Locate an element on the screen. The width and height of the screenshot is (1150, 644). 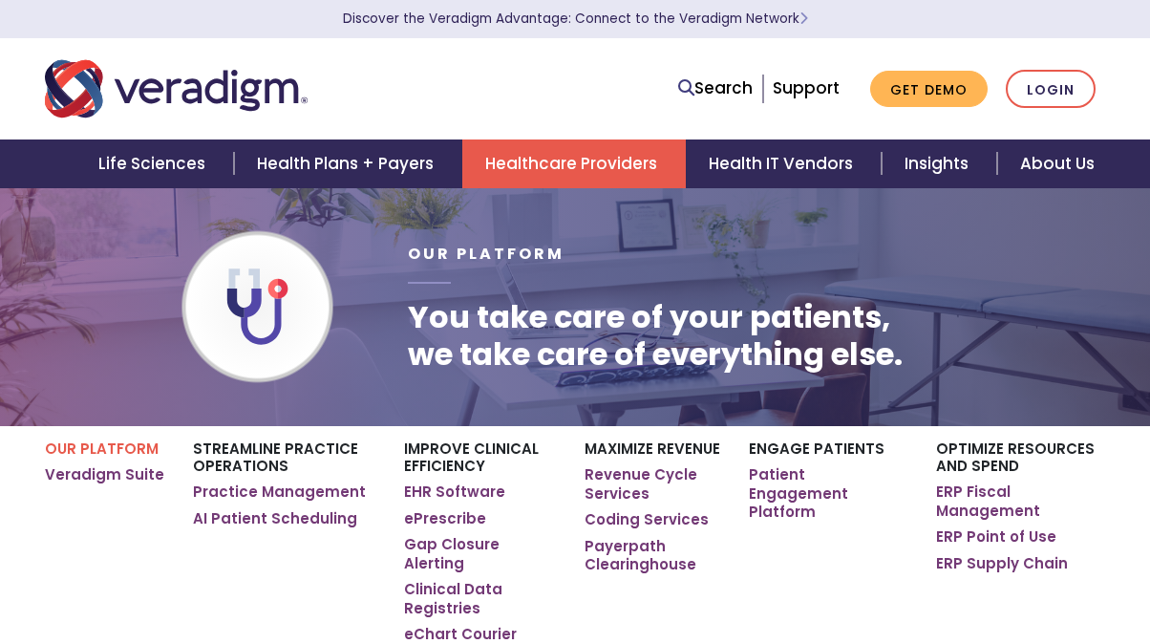
a: Discover the Veradigm Advantage: Connect to the Veradigm NetworkLearn More is located at coordinates (575, 18).